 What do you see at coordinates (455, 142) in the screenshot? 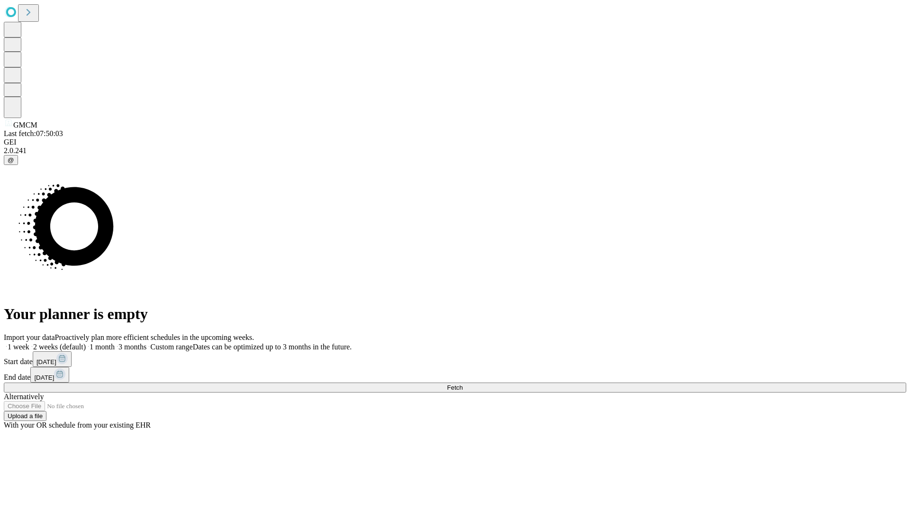
I see `div: GEI` at bounding box center [455, 142].